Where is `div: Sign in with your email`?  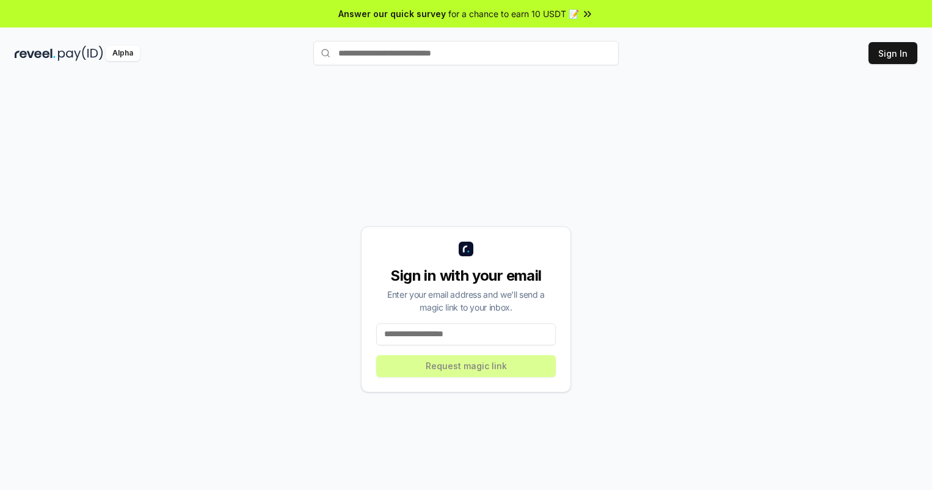
div: Sign in with your email is located at coordinates (466, 276).